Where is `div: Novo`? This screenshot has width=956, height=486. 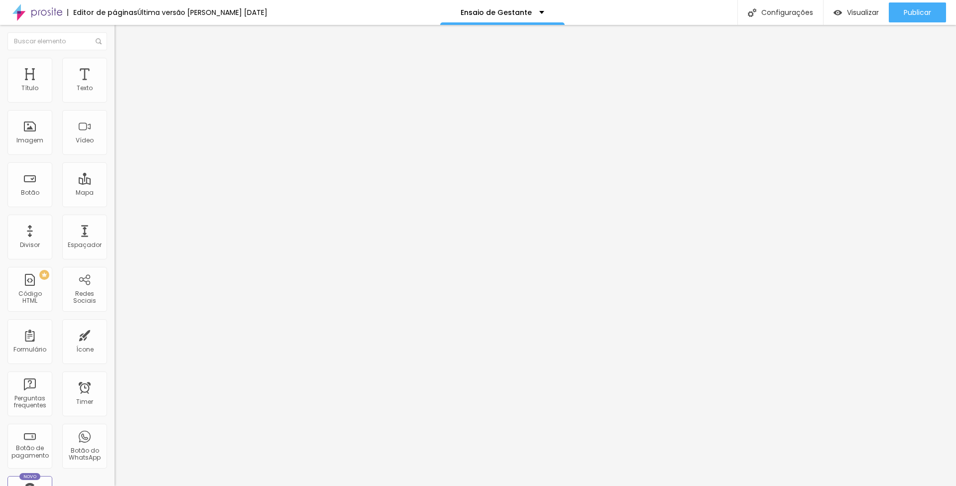
div: Novo is located at coordinates (30, 476).